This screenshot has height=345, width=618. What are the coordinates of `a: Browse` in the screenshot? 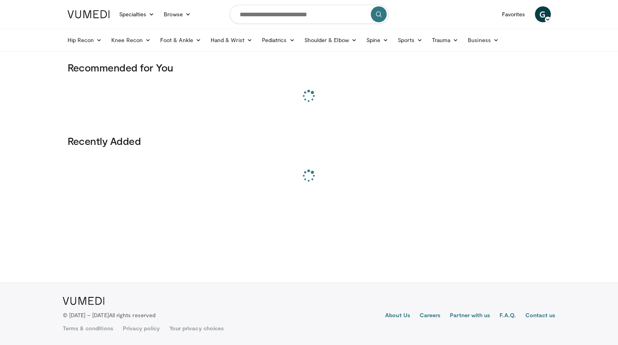 It's located at (177, 14).